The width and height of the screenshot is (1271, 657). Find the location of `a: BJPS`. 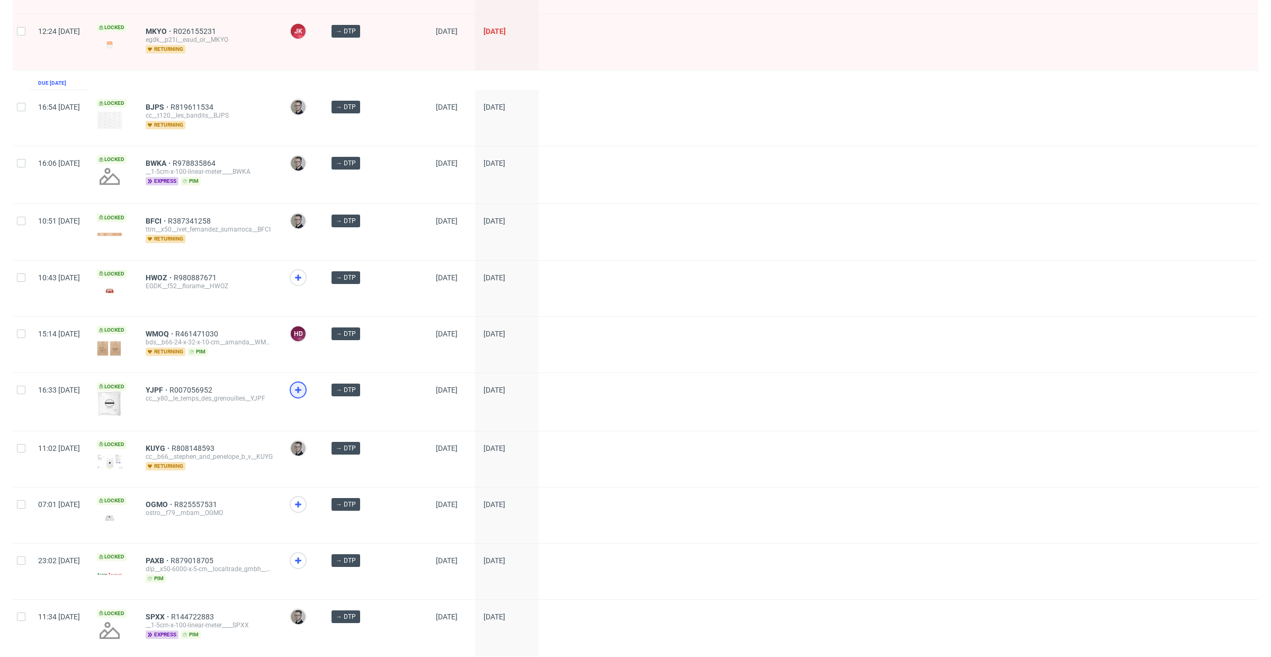

a: BJPS is located at coordinates (158, 107).